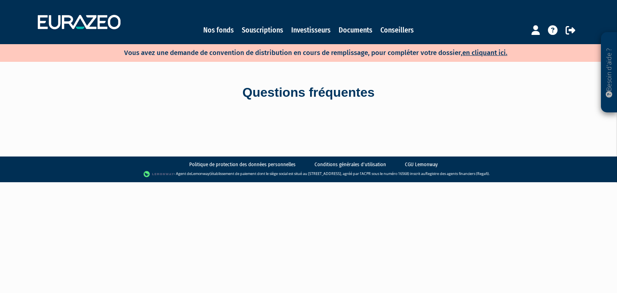 The image size is (617, 293). I want to click on a: Conditions générales d'utilisation, so click(351, 165).